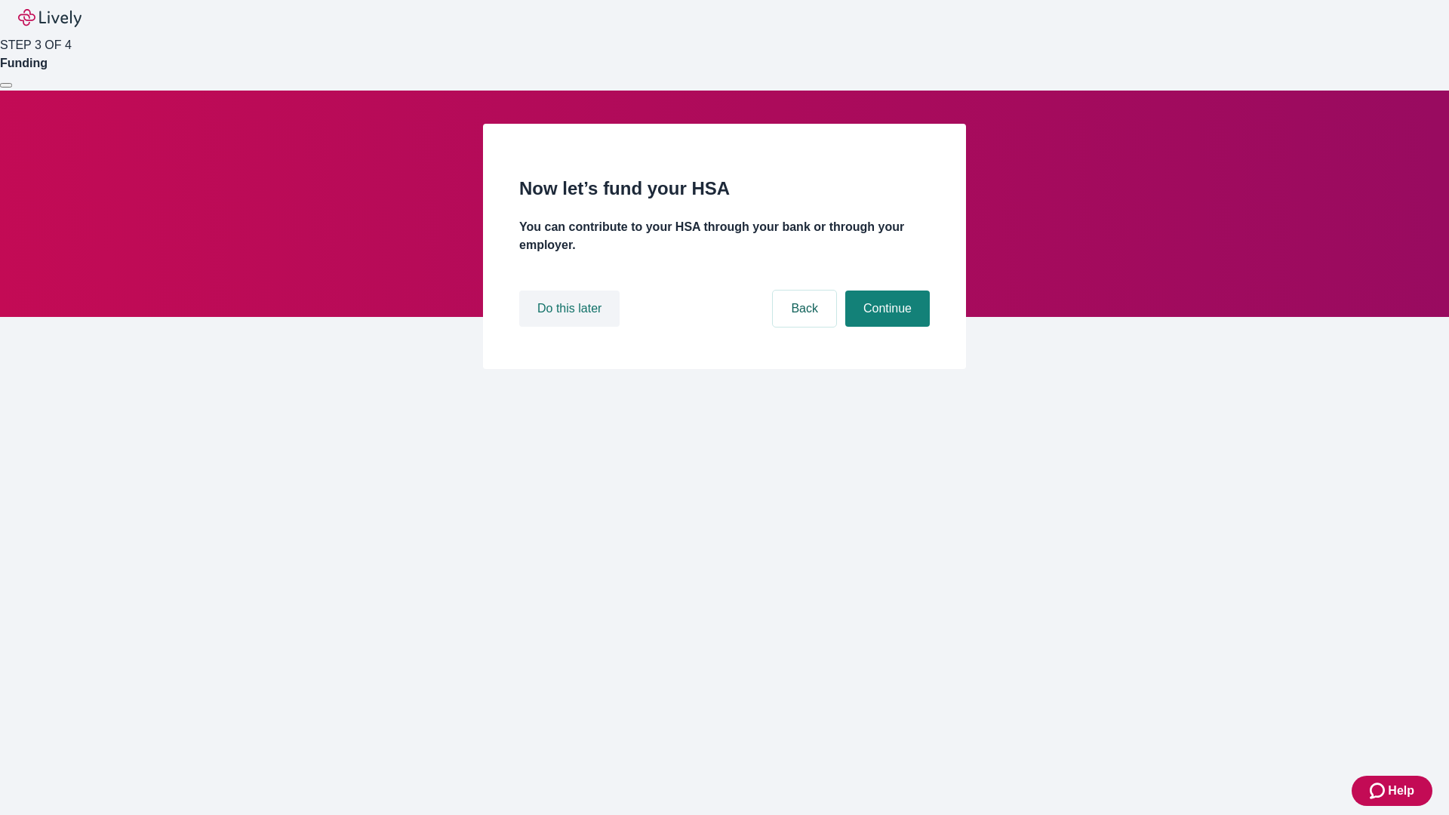 This screenshot has height=815, width=1449. Describe the element at coordinates (805, 309) in the screenshot. I see `button: Back` at that location.